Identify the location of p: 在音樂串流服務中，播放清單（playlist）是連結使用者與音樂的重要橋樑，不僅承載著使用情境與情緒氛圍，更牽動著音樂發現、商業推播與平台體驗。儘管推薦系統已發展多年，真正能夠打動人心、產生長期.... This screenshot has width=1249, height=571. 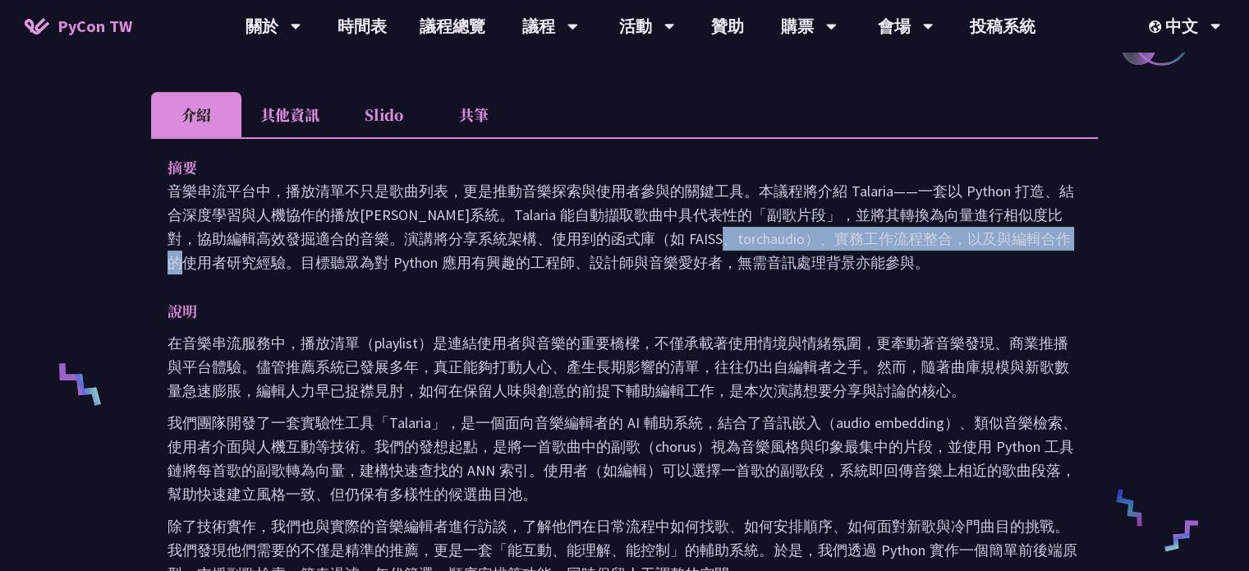
(624, 366).